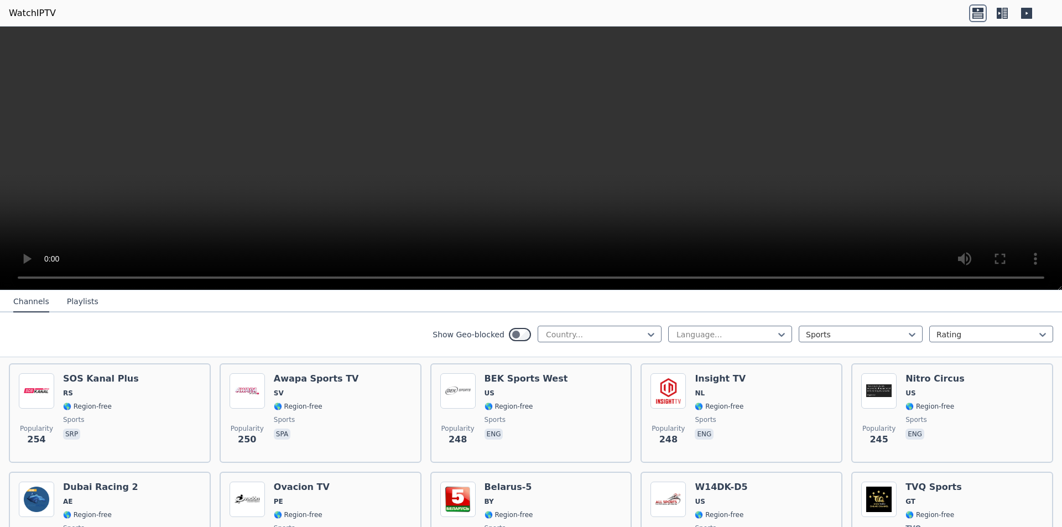  Describe the element at coordinates (31, 302) in the screenshot. I see `button: Channels` at that location.